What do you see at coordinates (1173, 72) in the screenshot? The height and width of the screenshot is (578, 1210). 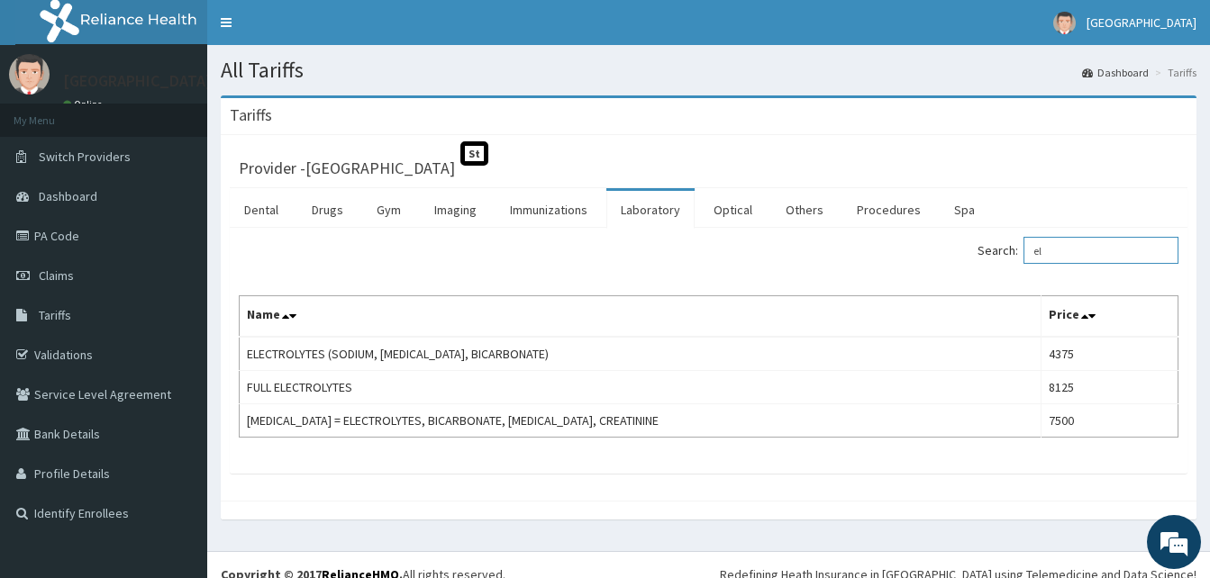 I see `li: Tariffs` at bounding box center [1173, 72].